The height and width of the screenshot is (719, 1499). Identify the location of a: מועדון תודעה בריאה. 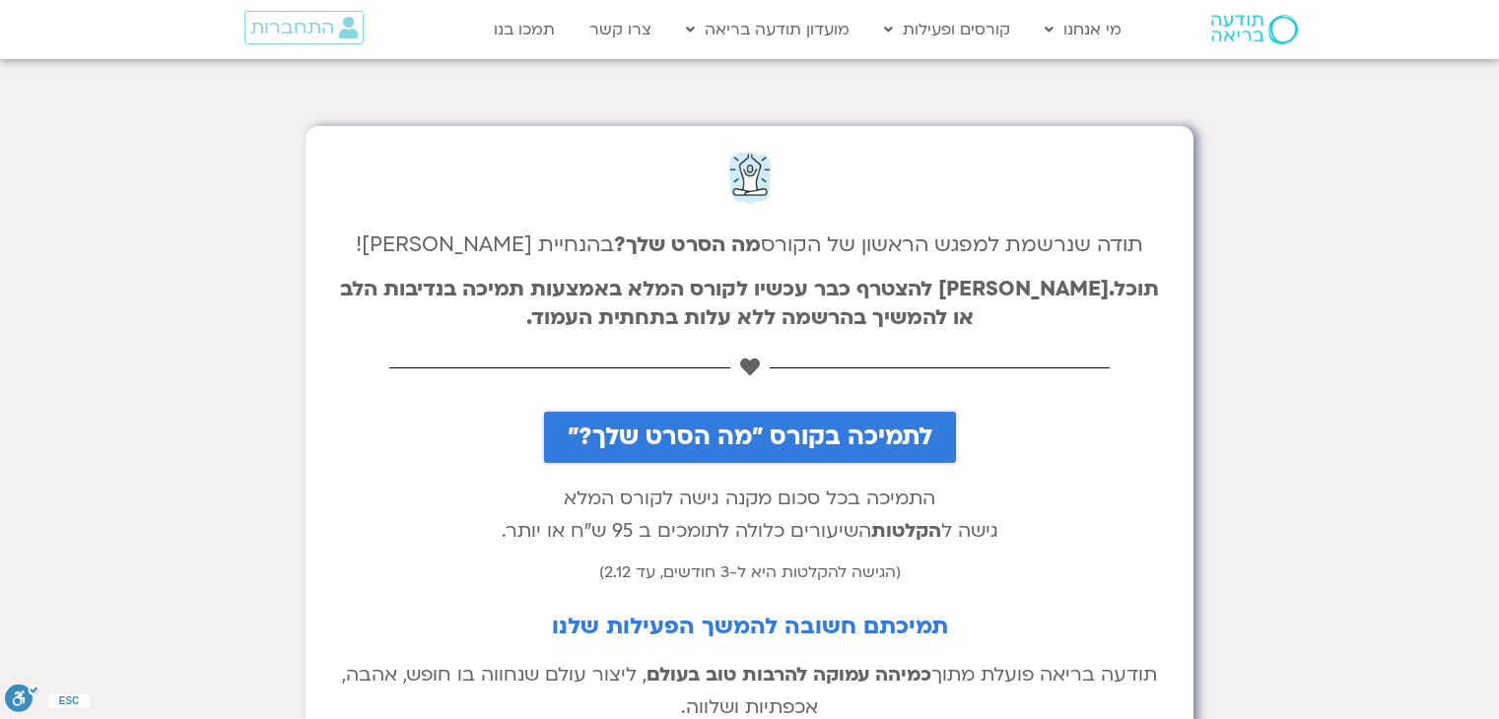
(768, 30).